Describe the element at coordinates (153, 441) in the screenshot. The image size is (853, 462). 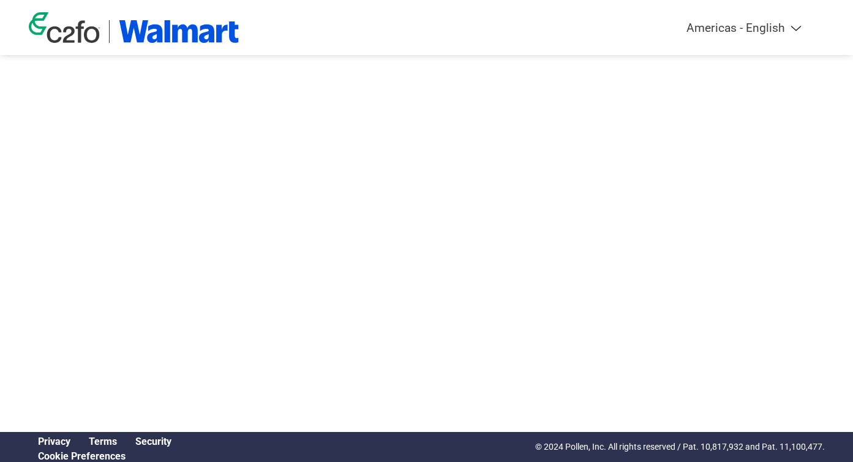
I see `a: Security` at that location.